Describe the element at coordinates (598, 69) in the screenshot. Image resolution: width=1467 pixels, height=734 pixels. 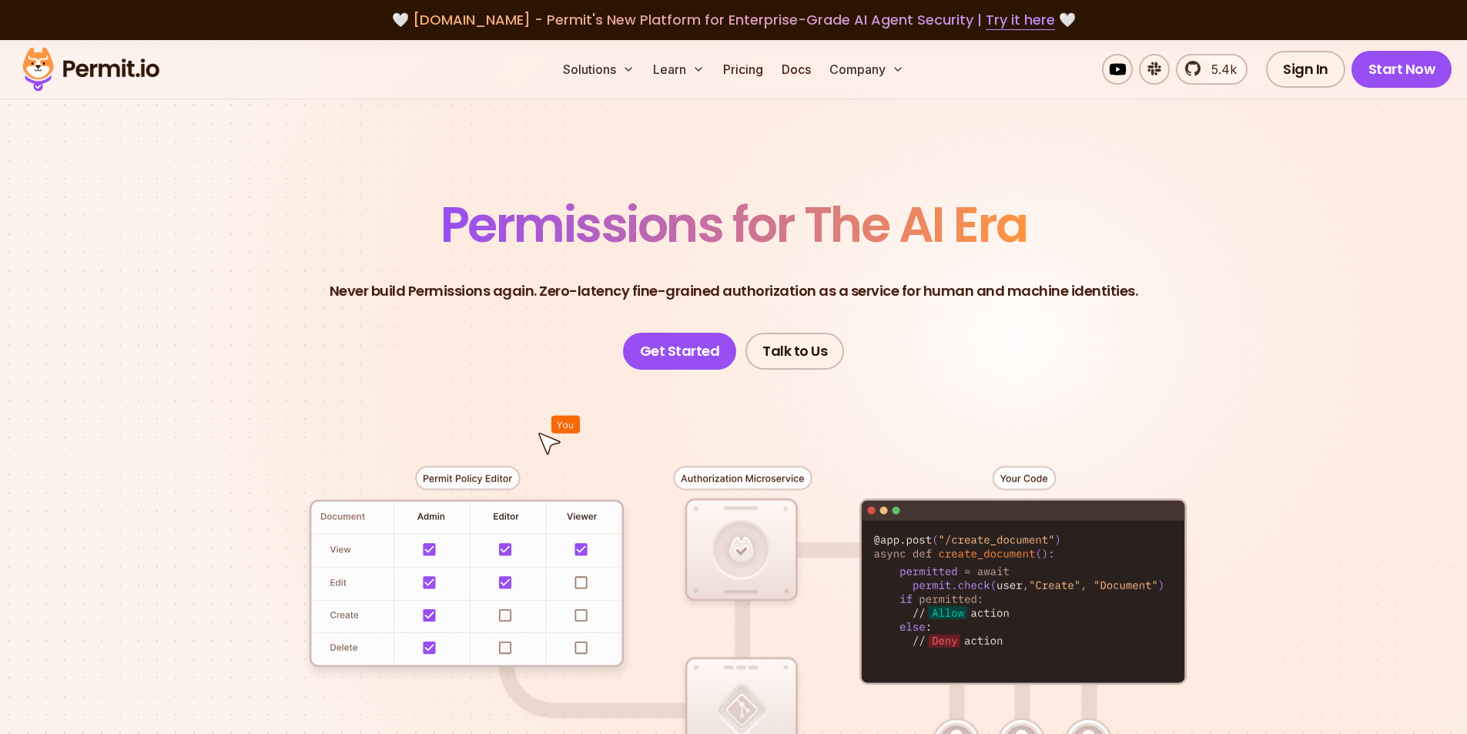
I see `button: Solutions` at that location.